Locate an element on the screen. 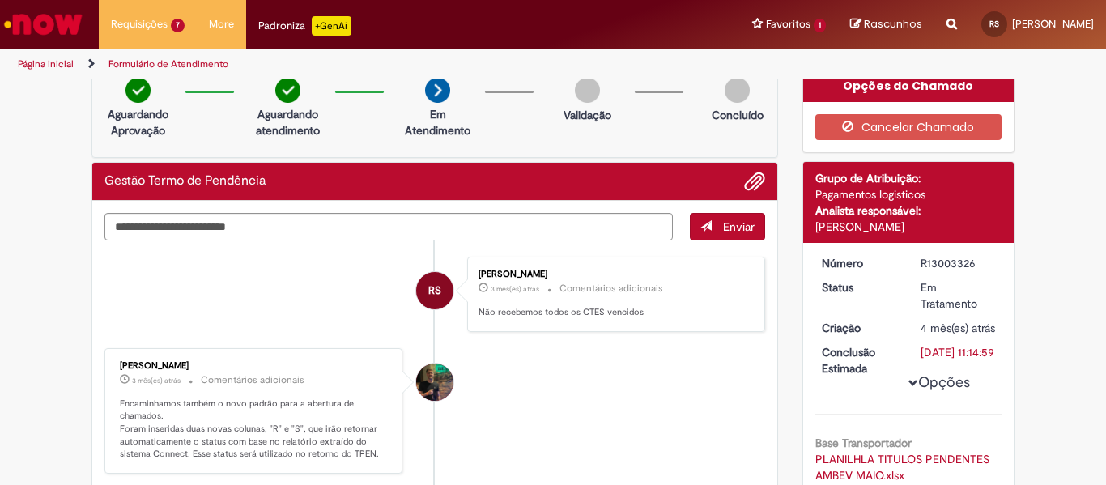 The width and height of the screenshot is (1106, 485). p: Validação is located at coordinates (587, 115).